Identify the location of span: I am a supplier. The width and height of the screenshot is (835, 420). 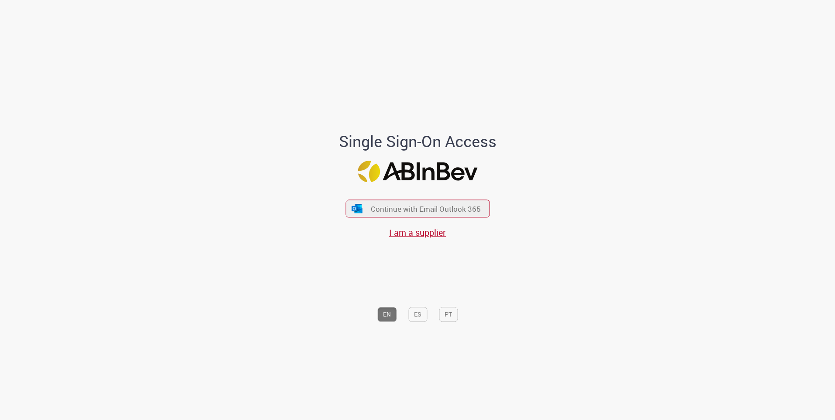
(417, 233).